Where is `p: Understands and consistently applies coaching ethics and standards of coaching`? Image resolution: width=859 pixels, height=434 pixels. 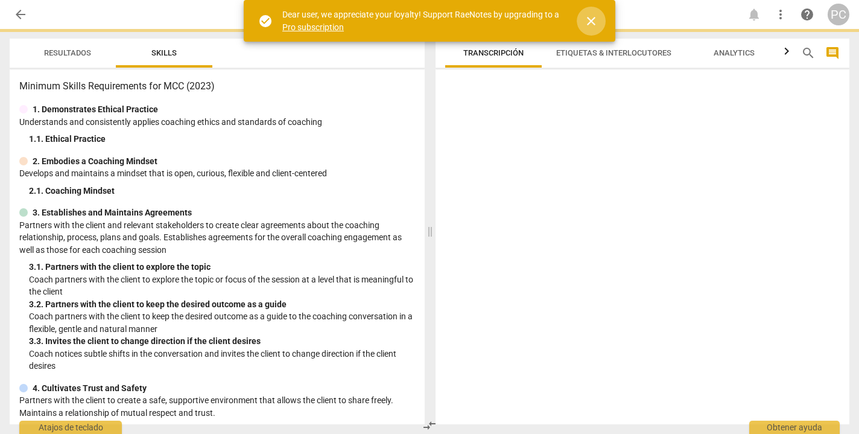 p: Understands and consistently applies coaching ethics and standards of coaching is located at coordinates (217, 122).